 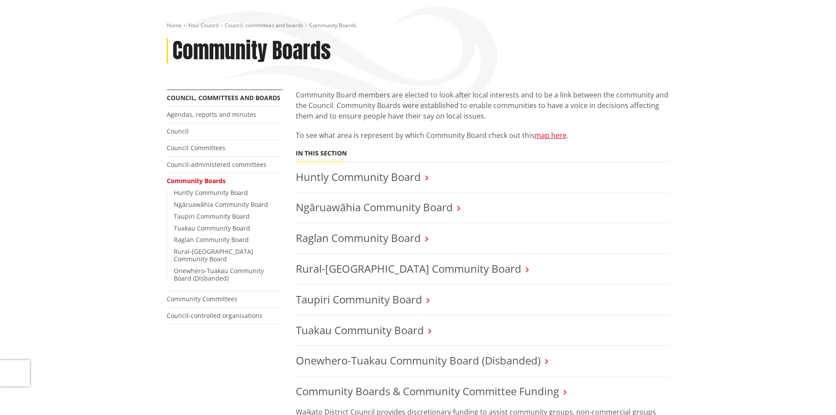 What do you see at coordinates (196, 180) in the screenshot?
I see `a: Community Boards` at bounding box center [196, 180].